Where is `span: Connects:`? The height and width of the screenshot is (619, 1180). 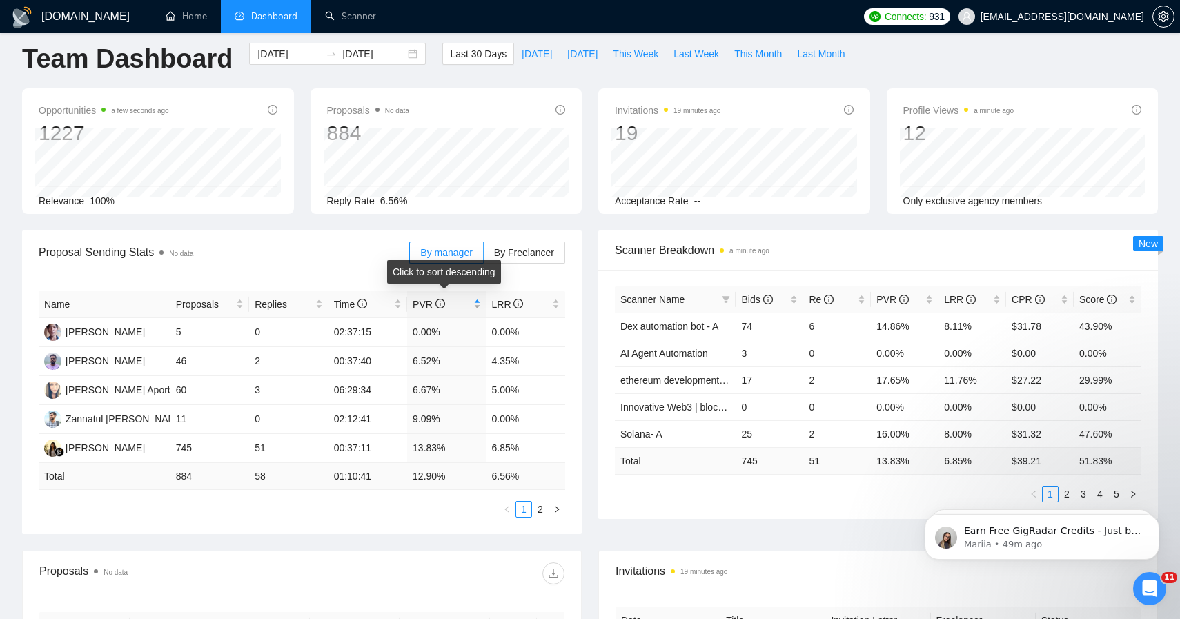
span: Connects: is located at coordinates (905, 17).